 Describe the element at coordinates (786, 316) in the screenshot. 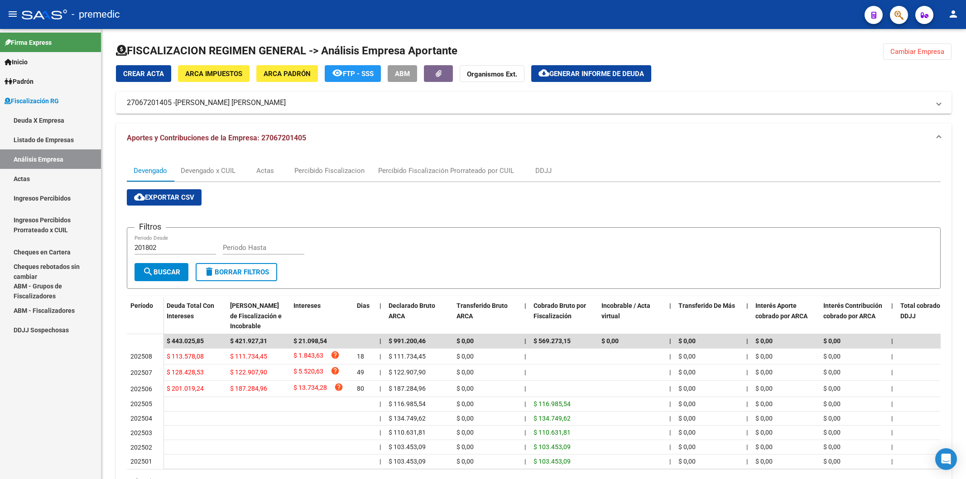

I see `datatable-header-cell: Interés Aporte cobrado por ARCA` at that location.